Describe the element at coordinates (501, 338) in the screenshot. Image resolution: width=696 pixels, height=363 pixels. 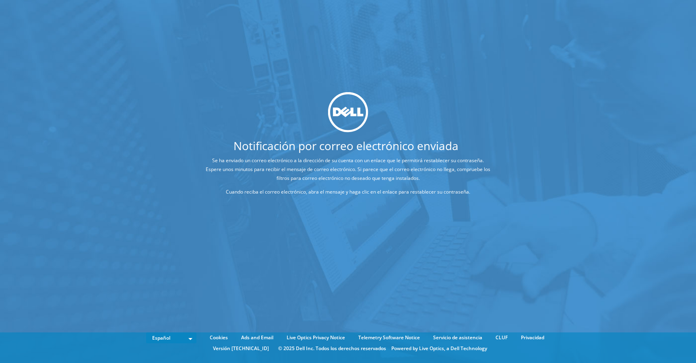
I see `a: CLUF` at that location.